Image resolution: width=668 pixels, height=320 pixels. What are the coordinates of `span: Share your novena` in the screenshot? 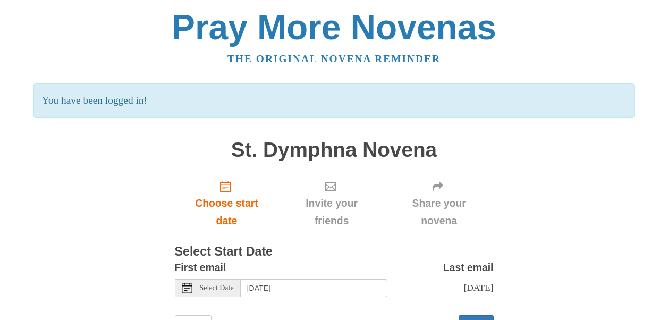 It's located at (439, 212).